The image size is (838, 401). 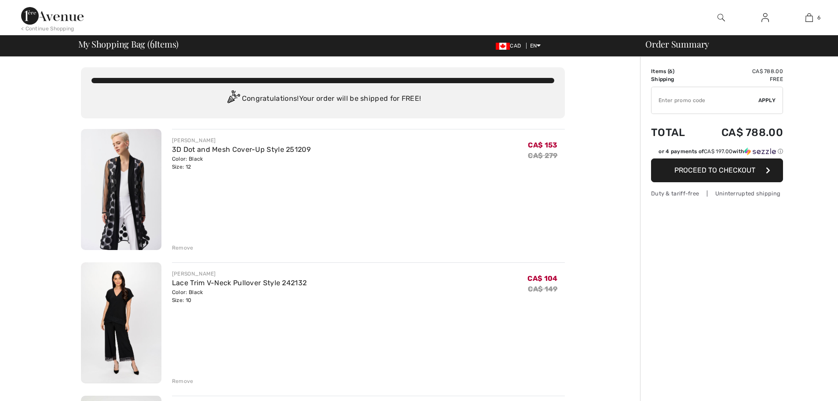 What do you see at coordinates (542, 145) in the screenshot?
I see `span: CA$ 153` at bounding box center [542, 145].